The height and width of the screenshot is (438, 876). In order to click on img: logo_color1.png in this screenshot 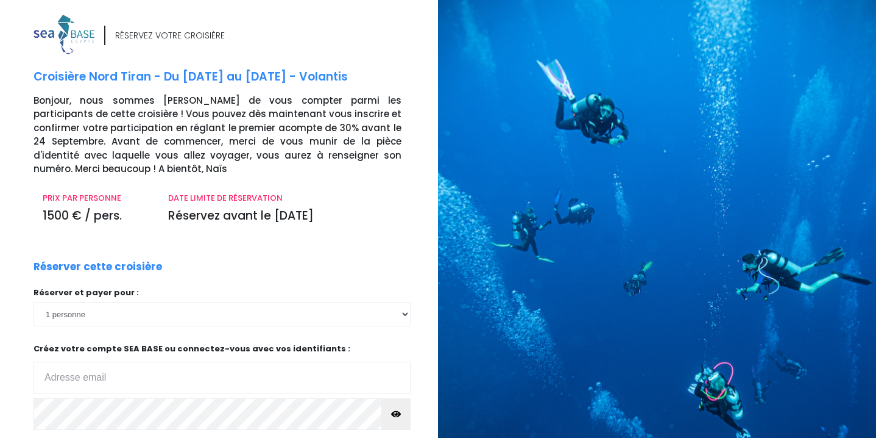, I will do `click(64, 34)`.